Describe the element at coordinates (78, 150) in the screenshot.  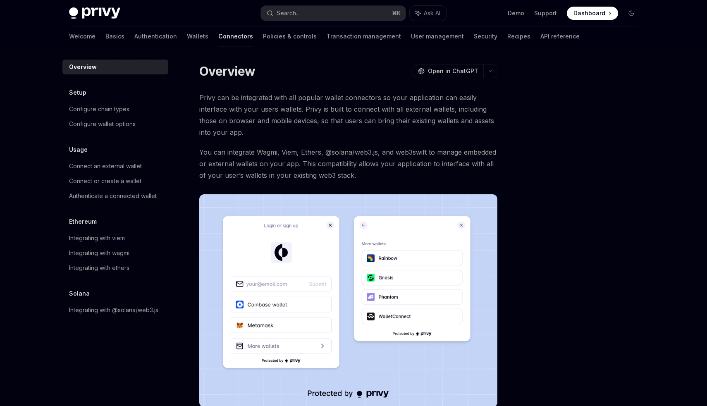
I see `h5: Usage` at that location.